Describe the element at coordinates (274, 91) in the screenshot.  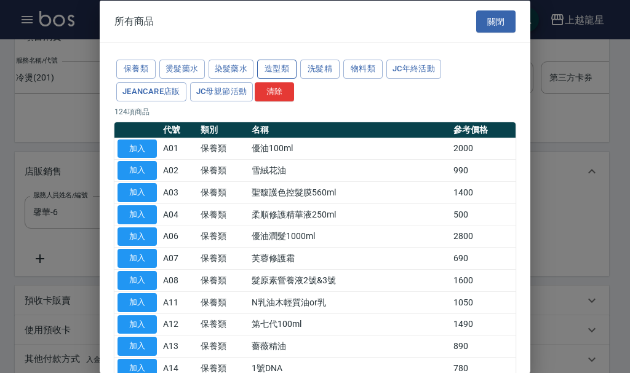
I see `button: 清除` at that location.